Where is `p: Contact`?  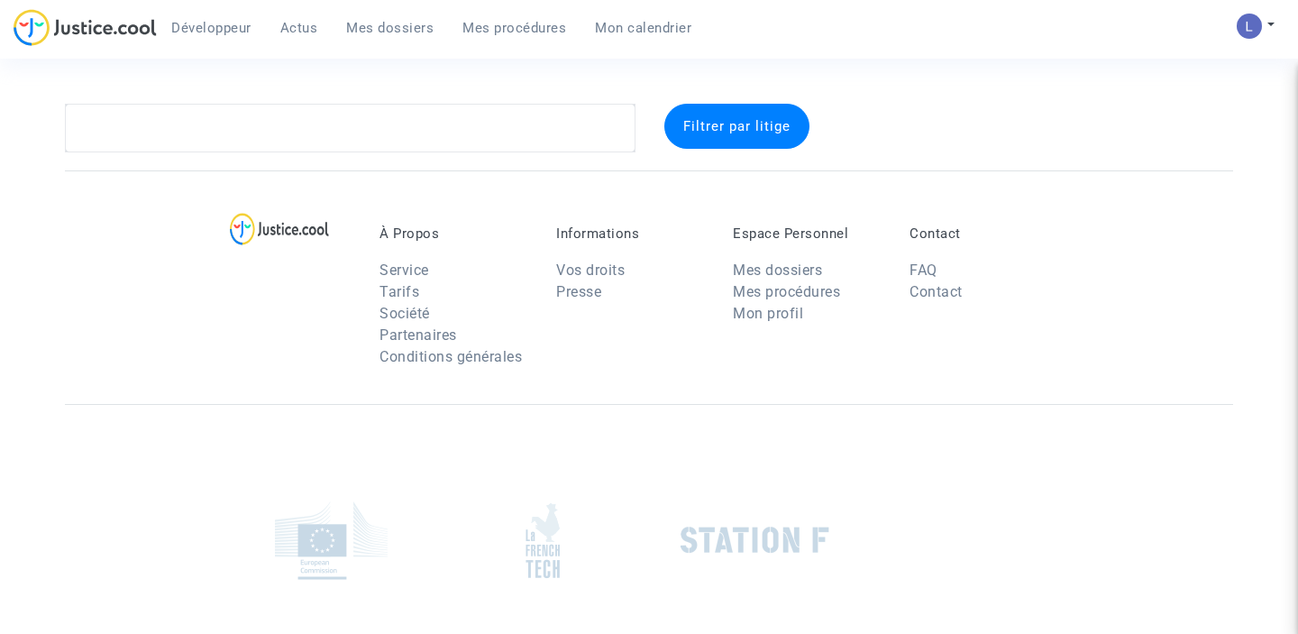 p: Contact is located at coordinates (984, 233).